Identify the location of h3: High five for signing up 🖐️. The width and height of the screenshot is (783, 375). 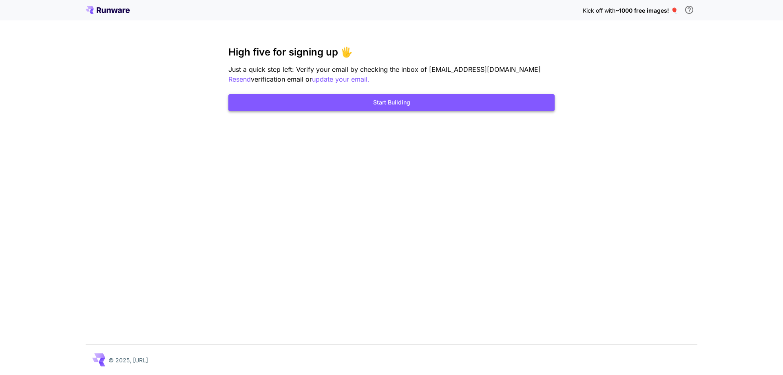
(392, 52).